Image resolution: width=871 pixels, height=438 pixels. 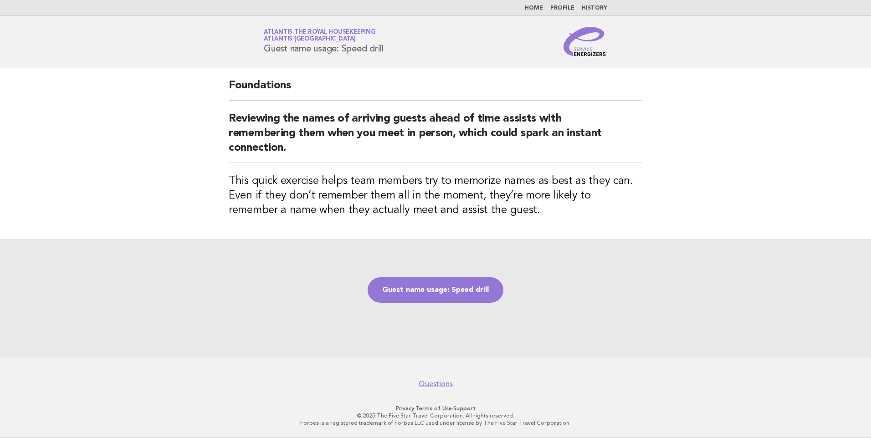 What do you see at coordinates (435, 384) in the screenshot?
I see `a: Questions` at bounding box center [435, 384].